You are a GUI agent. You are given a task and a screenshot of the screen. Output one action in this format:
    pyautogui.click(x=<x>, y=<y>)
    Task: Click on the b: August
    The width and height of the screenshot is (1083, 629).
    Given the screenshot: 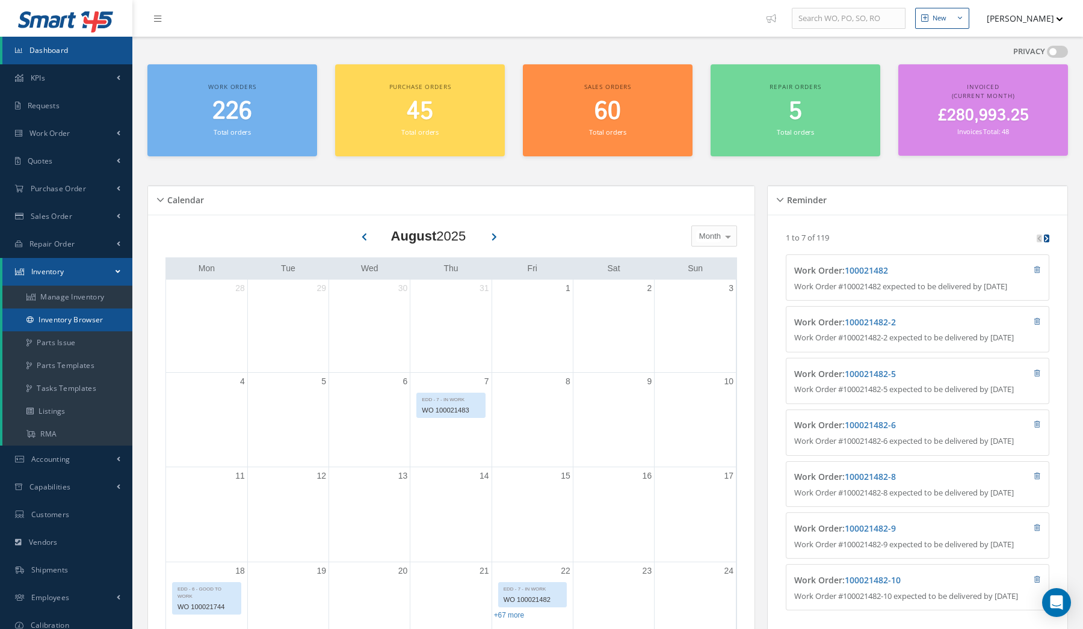 What is the action you would take?
    pyautogui.click(x=414, y=236)
    